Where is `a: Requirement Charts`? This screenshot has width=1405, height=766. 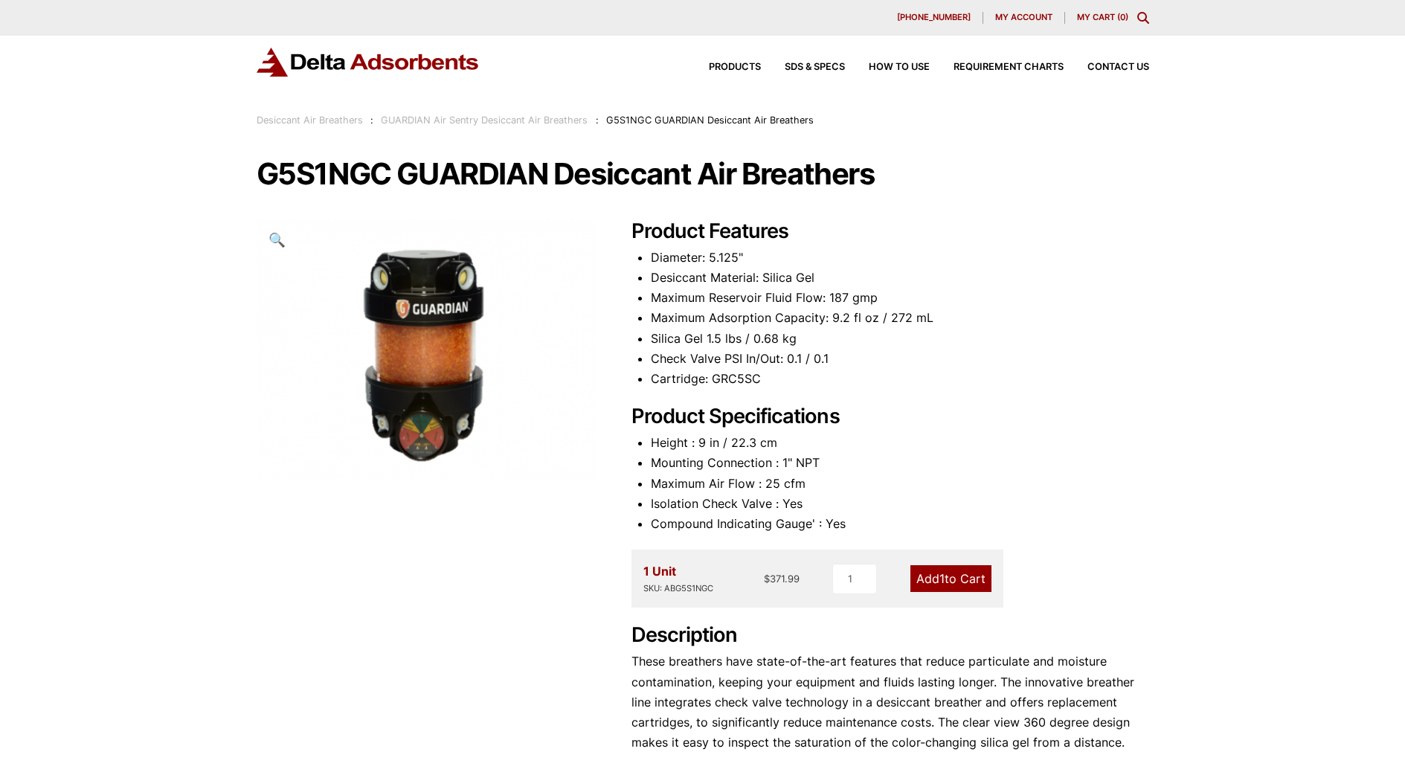 a: Requirement Charts is located at coordinates (997, 67).